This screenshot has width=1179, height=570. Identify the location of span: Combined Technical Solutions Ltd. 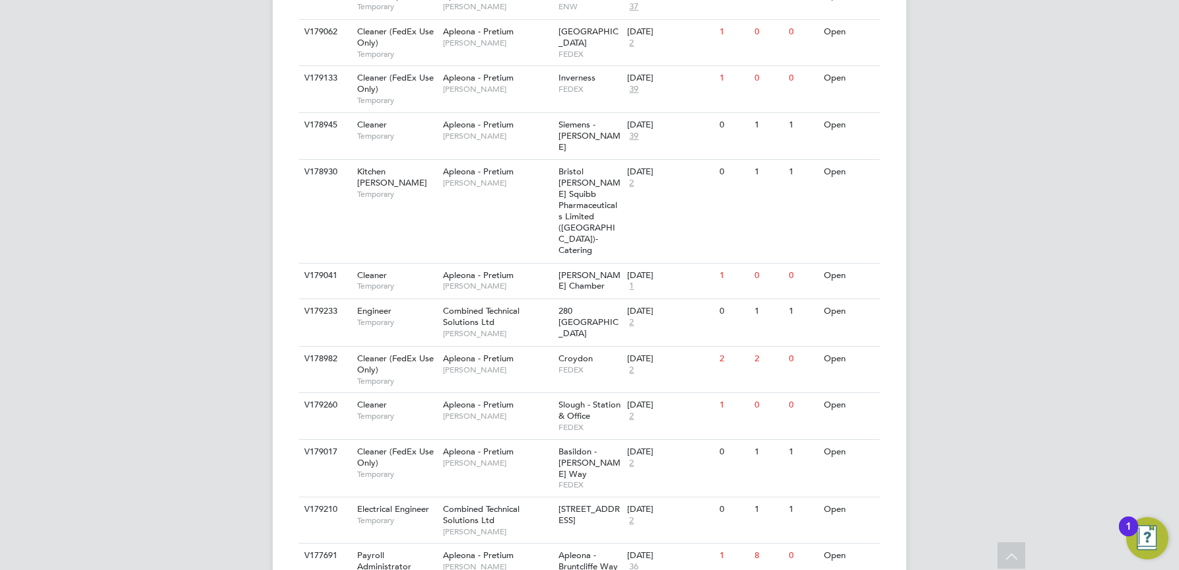
(481, 316).